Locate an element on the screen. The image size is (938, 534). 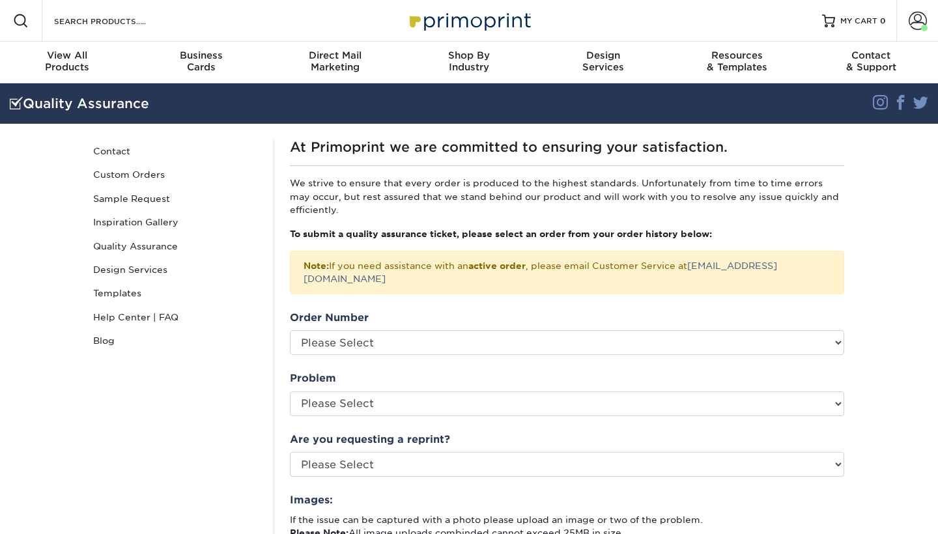
strong: Images: is located at coordinates (311, 500).